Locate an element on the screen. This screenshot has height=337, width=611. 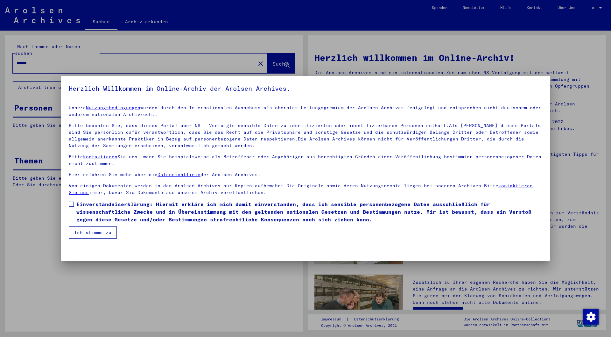
a: Nutzungsbedingungen is located at coordinates (113, 108).